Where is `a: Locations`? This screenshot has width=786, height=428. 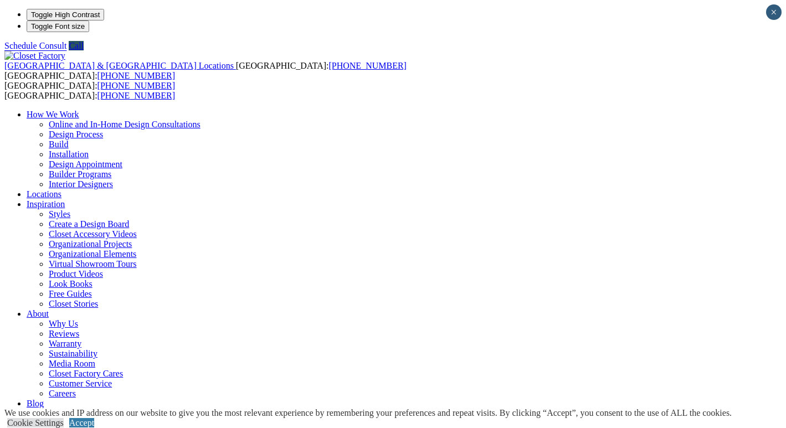
a: Locations is located at coordinates (44, 194).